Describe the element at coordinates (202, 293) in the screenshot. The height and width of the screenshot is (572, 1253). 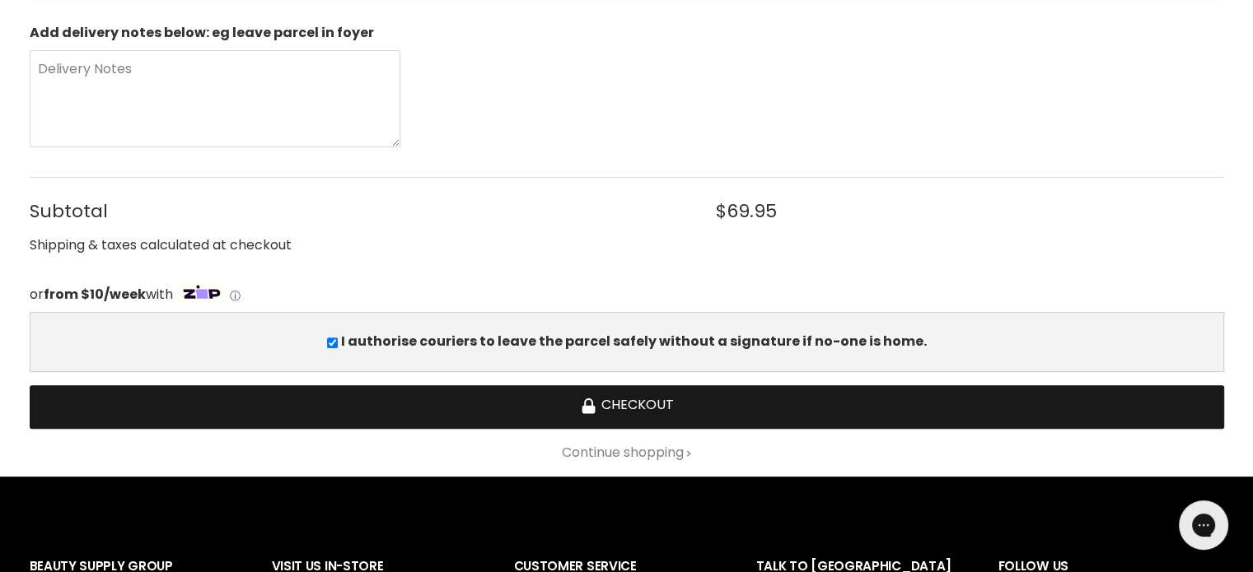
I see `img: Zip Logo` at that location.